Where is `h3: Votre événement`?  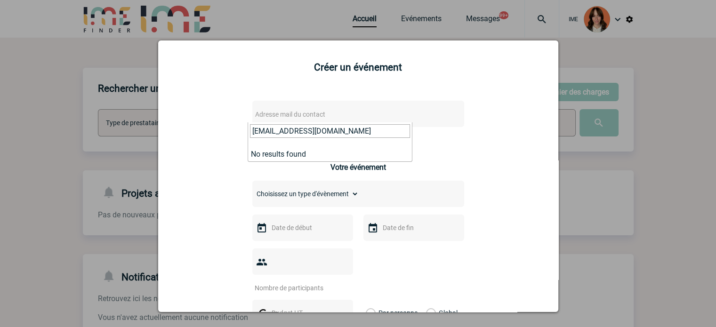 h3: Votre événement is located at coordinates (358, 167).